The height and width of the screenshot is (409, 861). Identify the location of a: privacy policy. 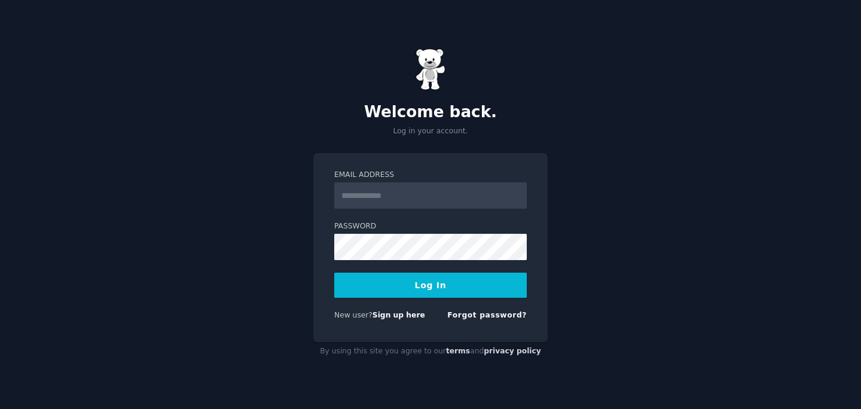
(512, 351).